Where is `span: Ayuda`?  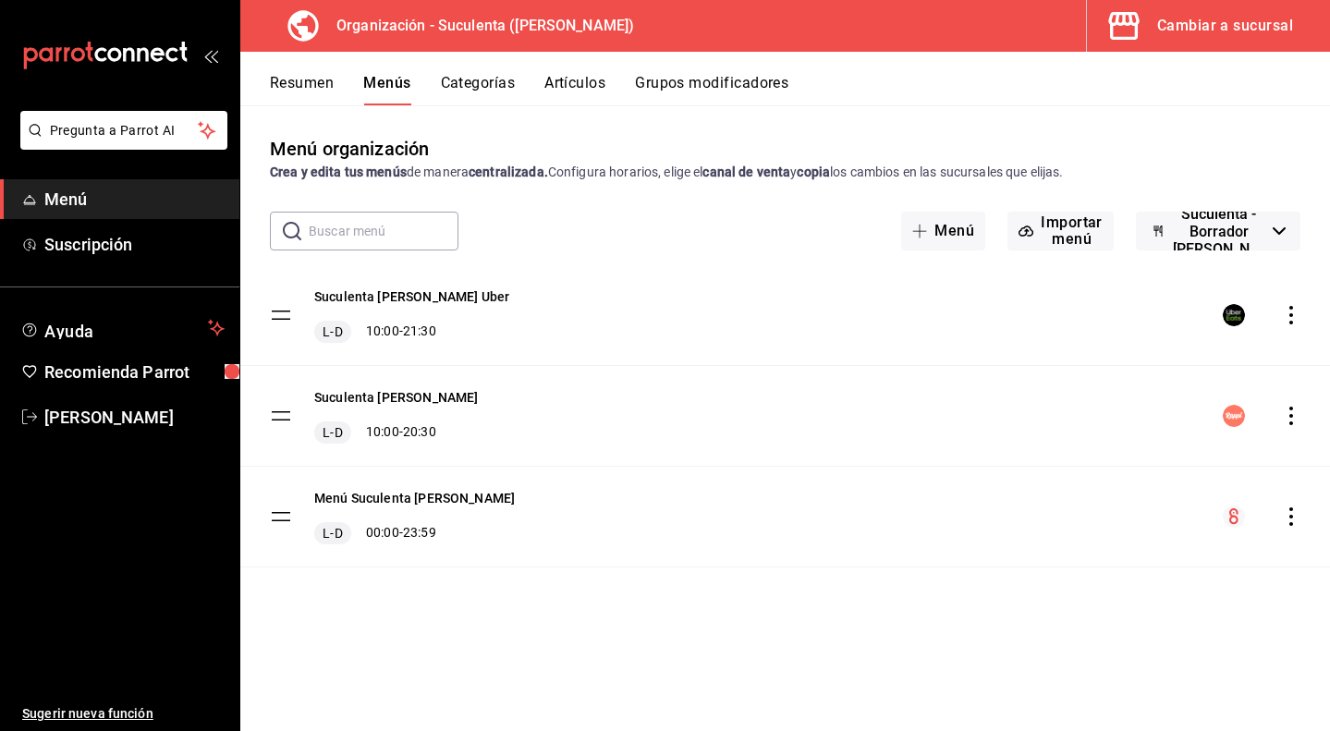
span: Ayuda is located at coordinates (122, 328).